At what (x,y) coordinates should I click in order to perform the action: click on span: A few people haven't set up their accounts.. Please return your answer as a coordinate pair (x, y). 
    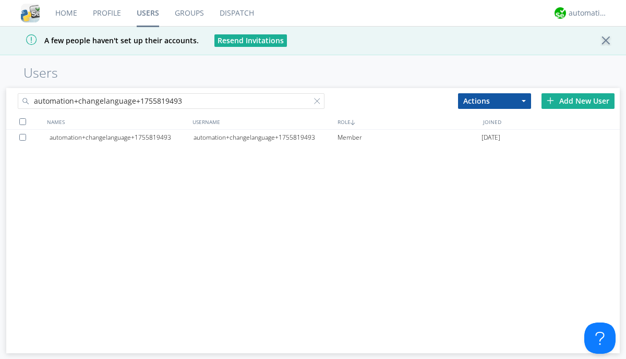
    Looking at the image, I should click on (103, 40).